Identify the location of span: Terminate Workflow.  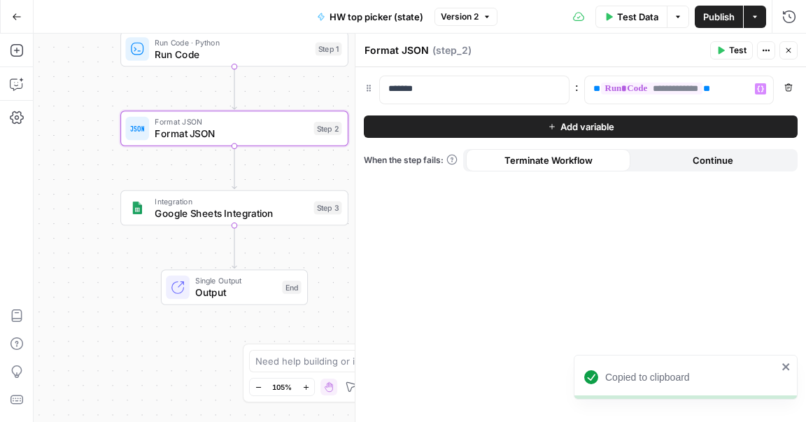
(549, 160).